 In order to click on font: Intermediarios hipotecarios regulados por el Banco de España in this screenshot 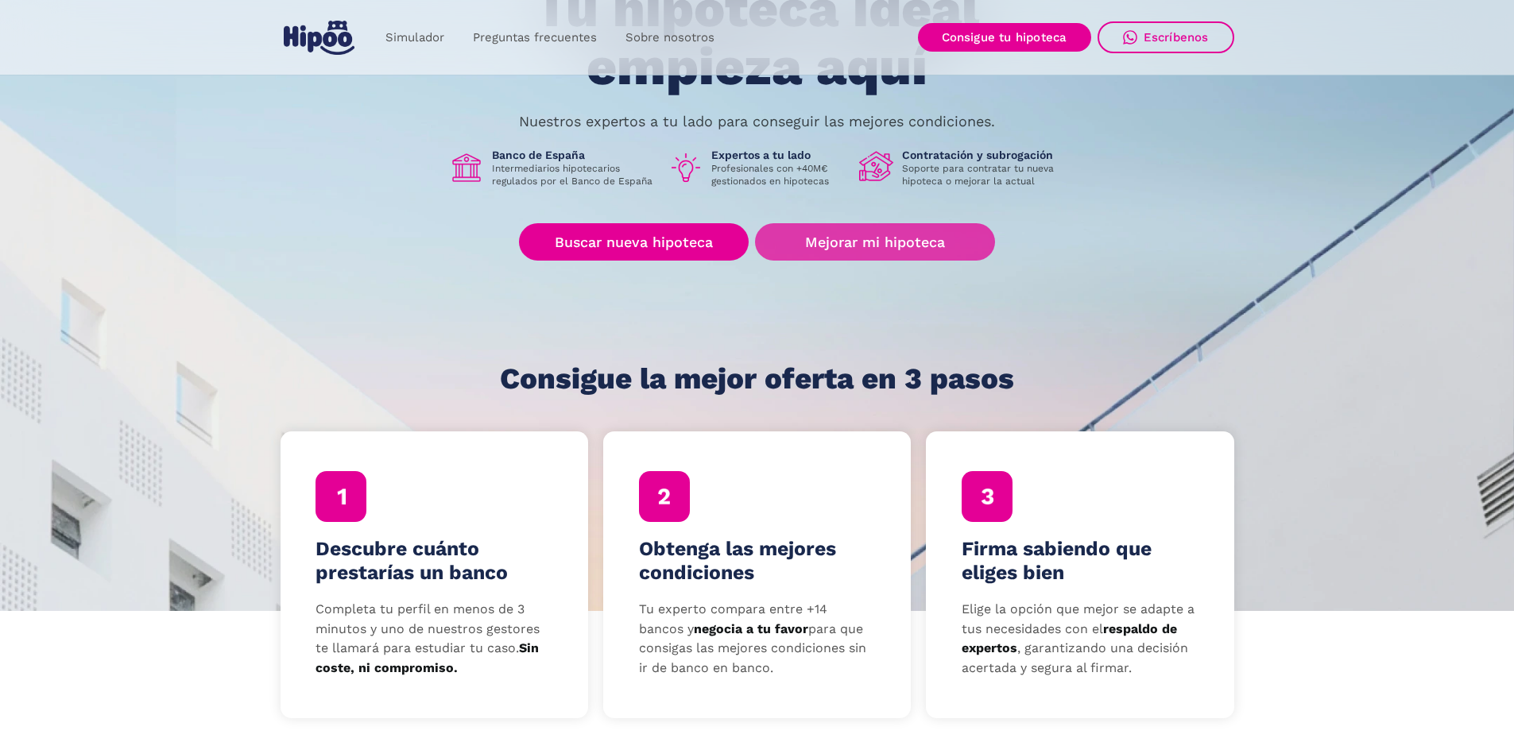, I will do `click(572, 175)`.